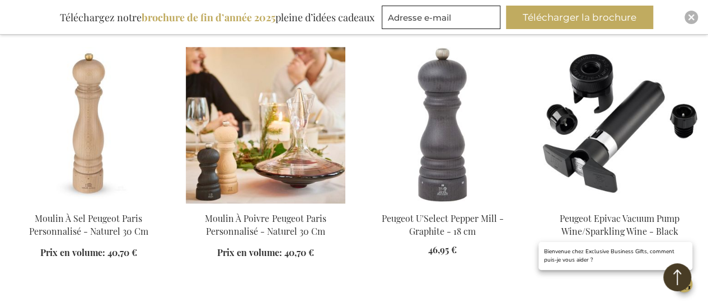 This screenshot has height=308, width=708. I want to click on a: Personalised Peugeot Paris Salt Mill - Natural 30 cm, so click(88, 203).